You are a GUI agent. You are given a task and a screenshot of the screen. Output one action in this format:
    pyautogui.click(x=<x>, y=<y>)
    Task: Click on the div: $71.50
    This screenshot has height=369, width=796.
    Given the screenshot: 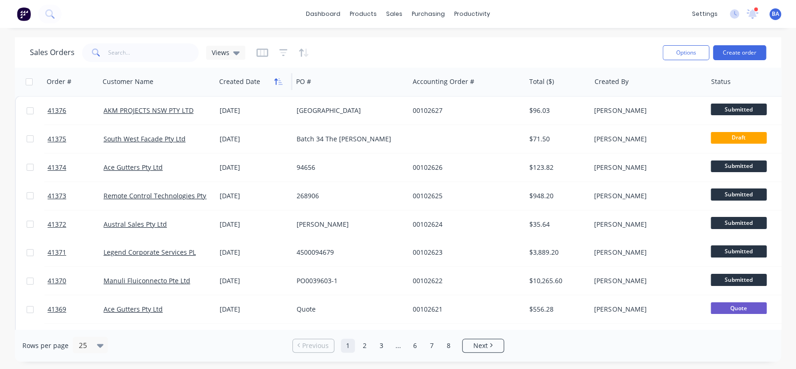 What is the action you would take?
    pyautogui.click(x=556, y=139)
    